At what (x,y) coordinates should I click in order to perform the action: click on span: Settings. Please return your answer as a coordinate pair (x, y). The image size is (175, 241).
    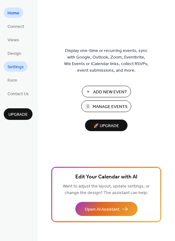
    Looking at the image, I should click on (16, 67).